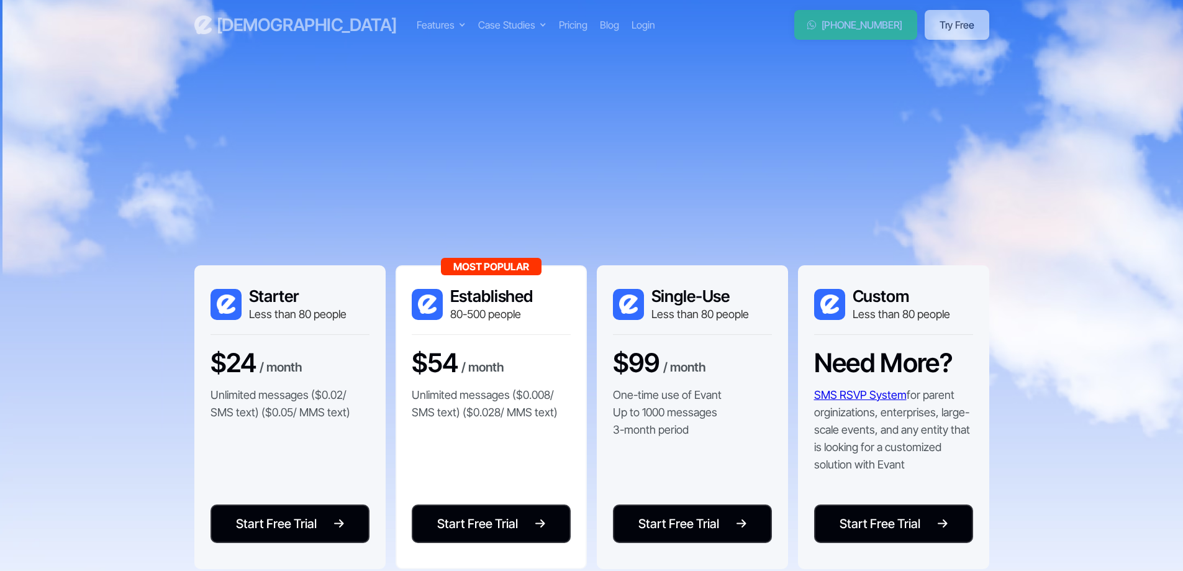  I want to click on a: Login, so click(643, 25).